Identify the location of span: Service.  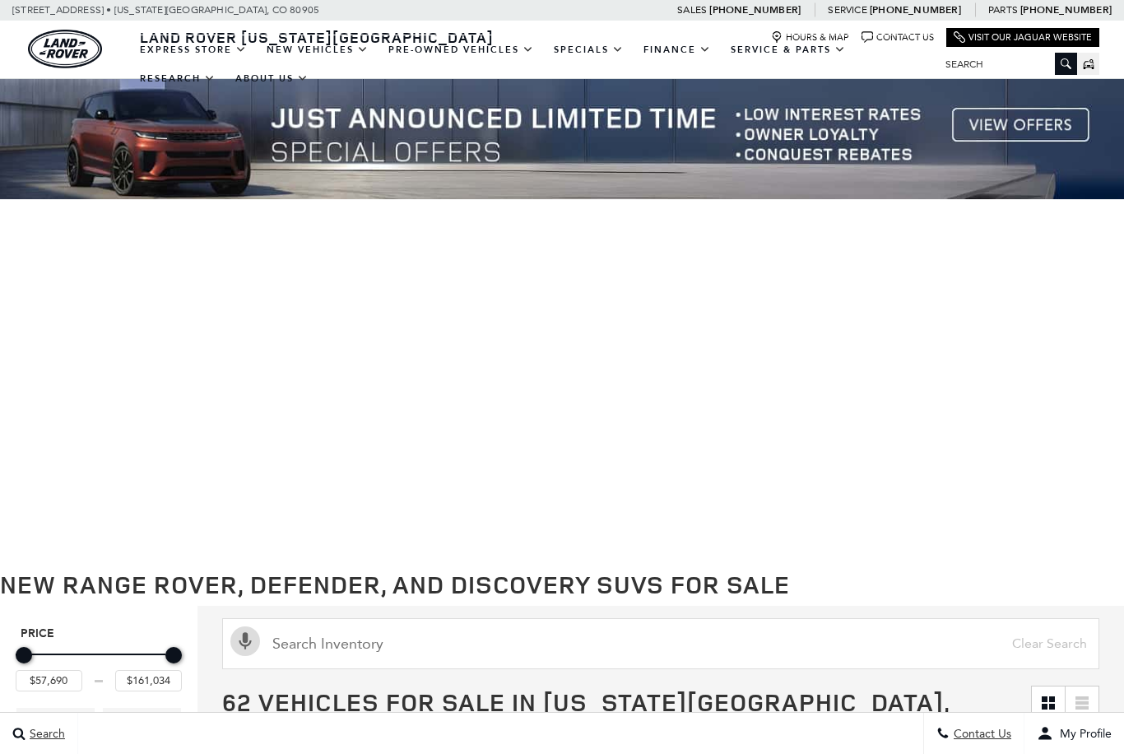
(847, 10).